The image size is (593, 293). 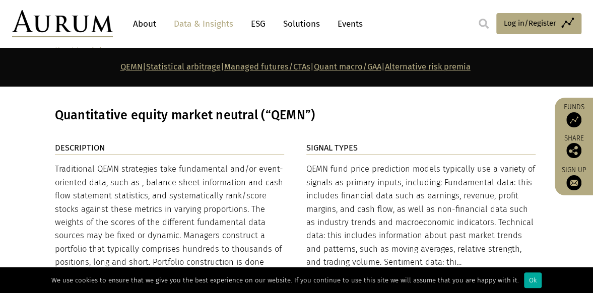 What do you see at coordinates (574, 178) in the screenshot?
I see `a: Sign up` at bounding box center [574, 178].